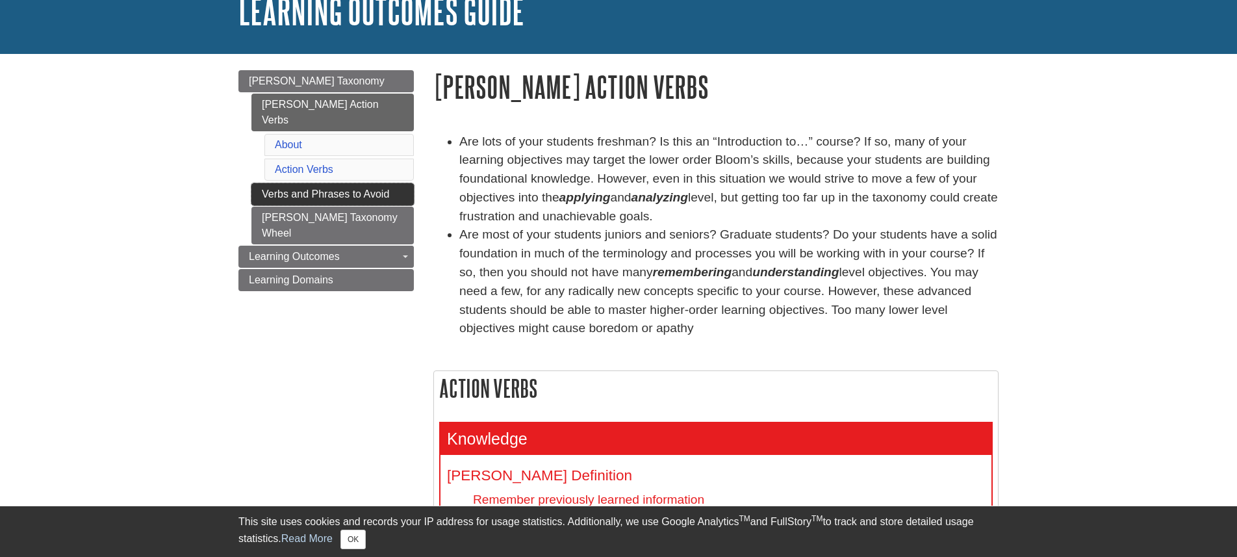 This screenshot has height=557, width=1237. Describe the element at coordinates (326, 257) in the screenshot. I see `a: Learning Outcomes` at that location.